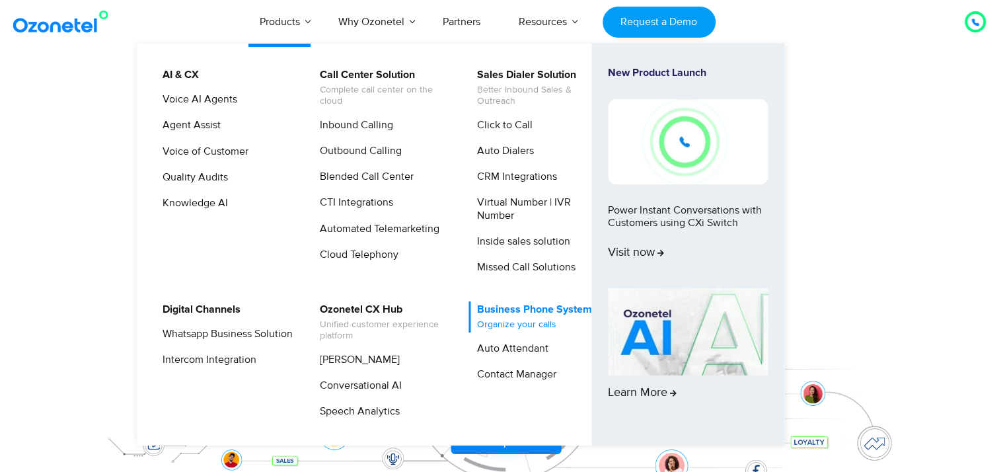 This screenshot has width=1005, height=472. What do you see at coordinates (688, 174) in the screenshot?
I see `a: New Product LaunchPower Instant Conversations with Customers using CXi SwitchVisit now` at bounding box center [688, 174].